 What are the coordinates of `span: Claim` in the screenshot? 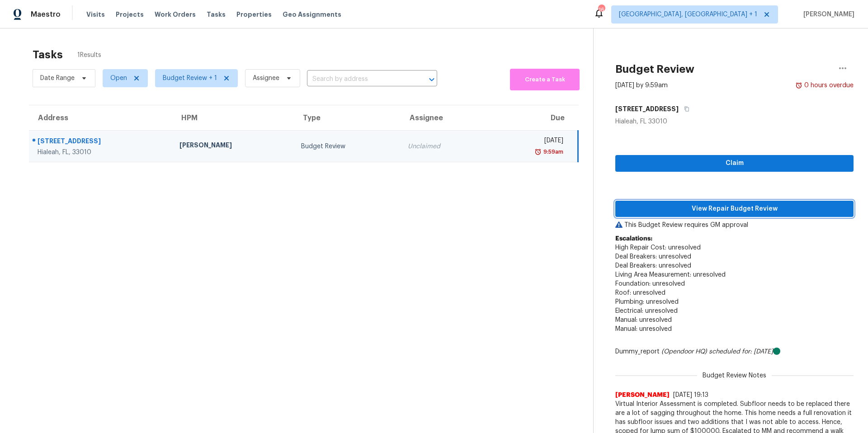 It's located at (735, 163).